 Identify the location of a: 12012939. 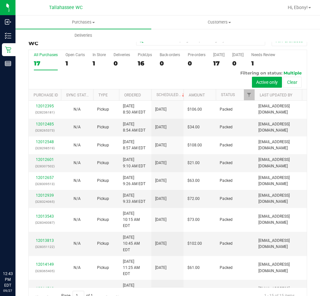
(45, 195).